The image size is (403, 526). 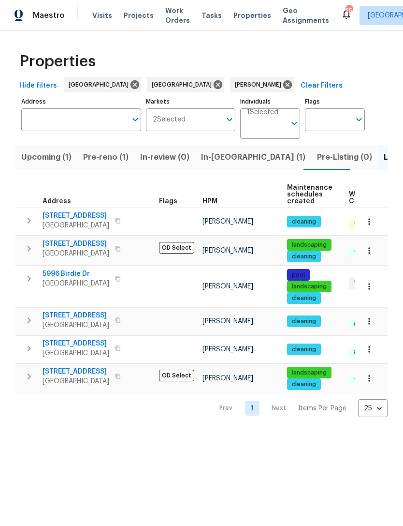 What do you see at coordinates (364, 352) in the screenshot?
I see `span: 8 Done` at bounding box center [364, 352].